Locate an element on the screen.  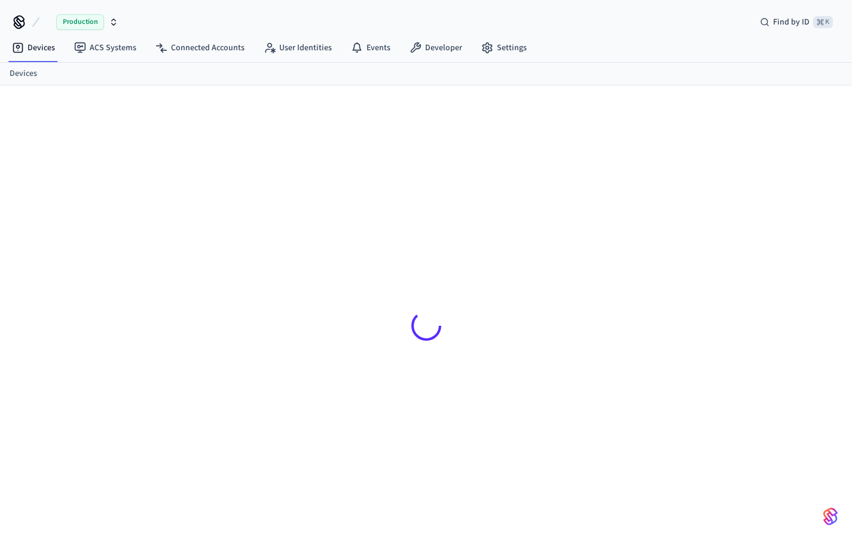
a: Settings is located at coordinates (504, 48).